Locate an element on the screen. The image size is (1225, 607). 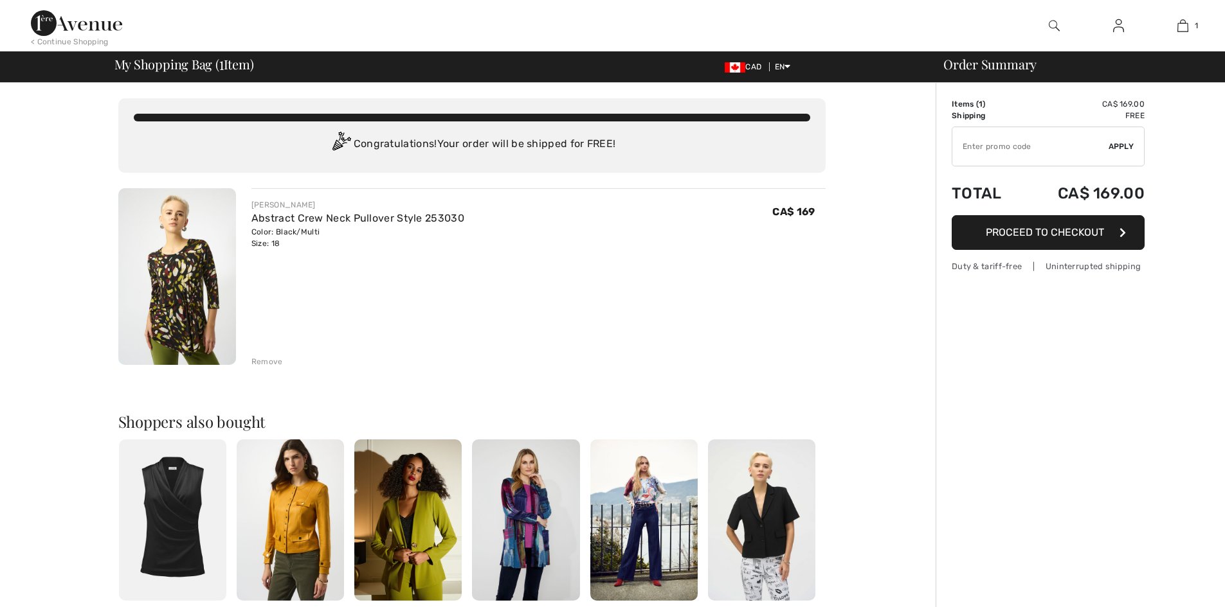
div: Remove is located at coordinates (267, 362).